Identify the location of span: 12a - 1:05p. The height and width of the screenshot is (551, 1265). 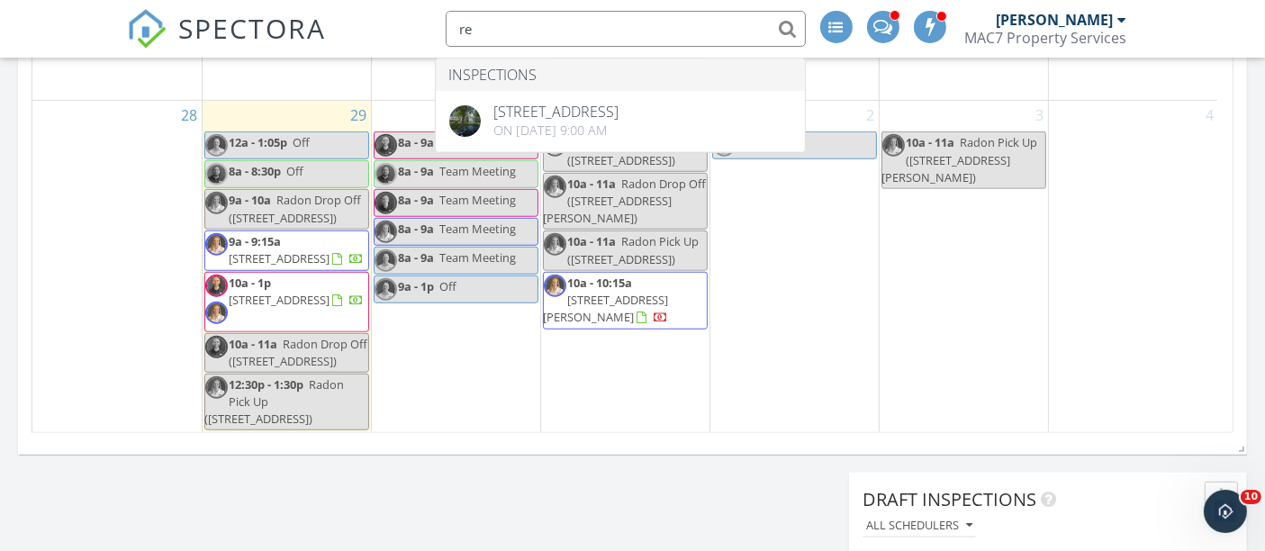
(258, 142).